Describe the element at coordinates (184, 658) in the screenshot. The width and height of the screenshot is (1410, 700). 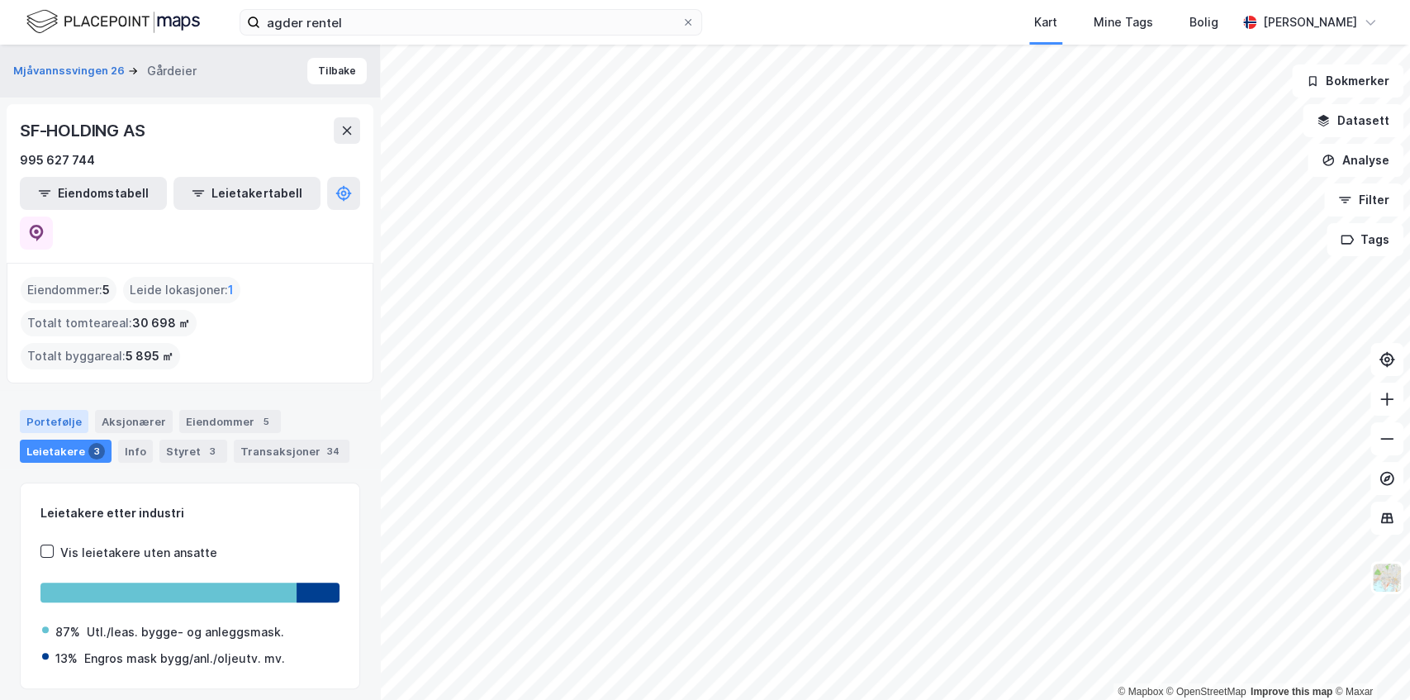
I see `div: Engros mask bygg/anl./oljeutv. mv.` at that location.